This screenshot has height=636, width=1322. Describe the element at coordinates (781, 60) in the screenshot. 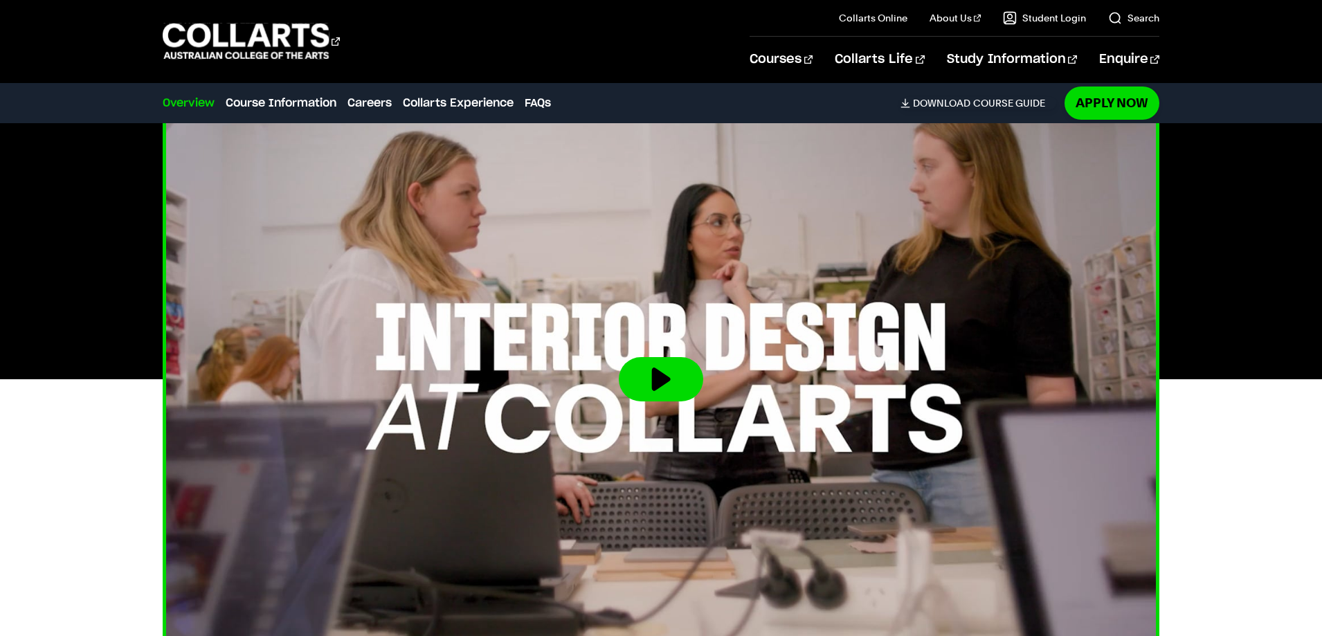

I see `a: Courses` at that location.